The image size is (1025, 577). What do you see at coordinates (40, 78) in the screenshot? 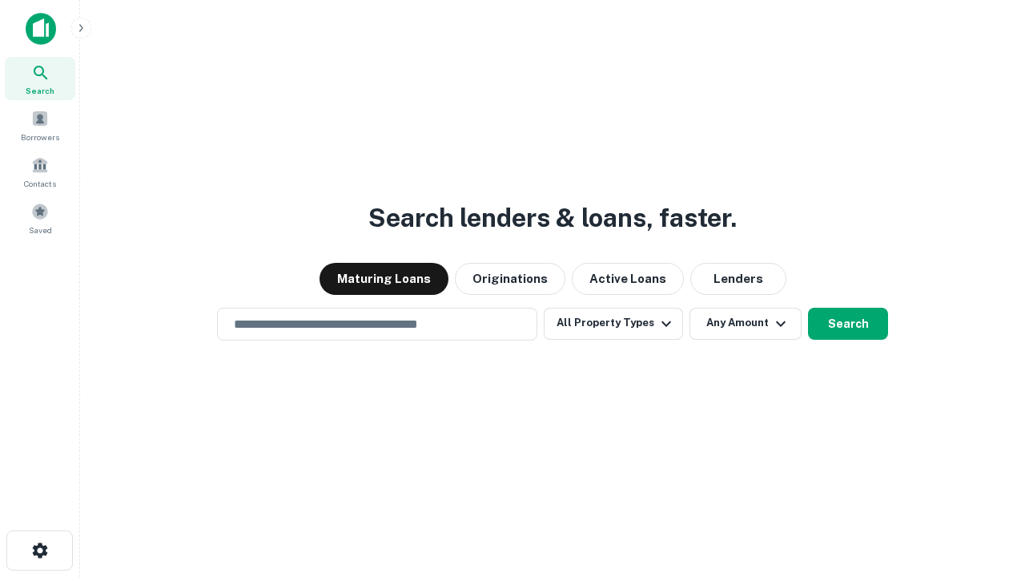
I see `a: Search` at bounding box center [40, 78].